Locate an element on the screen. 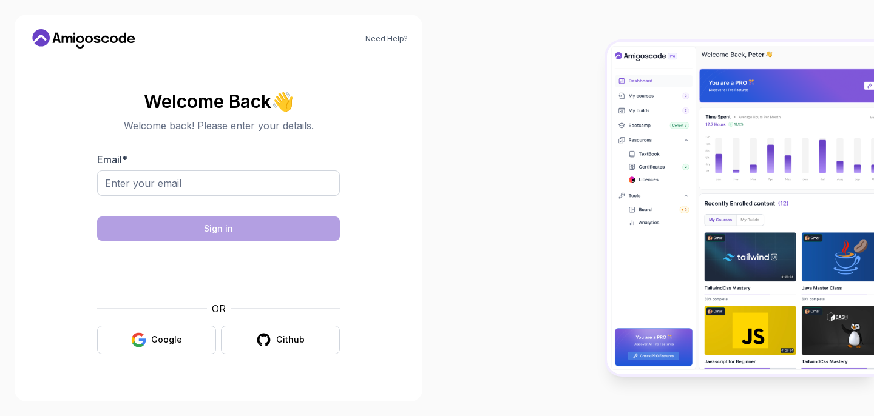 This screenshot has height=416, width=874. button: Github is located at coordinates (280, 340).